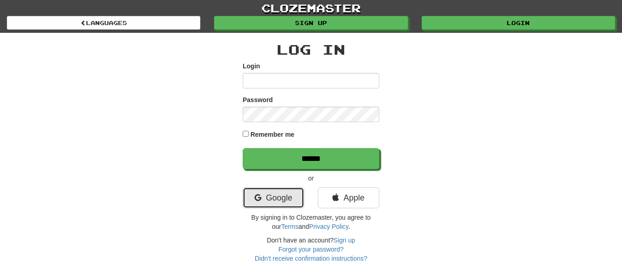 The image size is (622, 273). I want to click on a: Terms, so click(290, 226).